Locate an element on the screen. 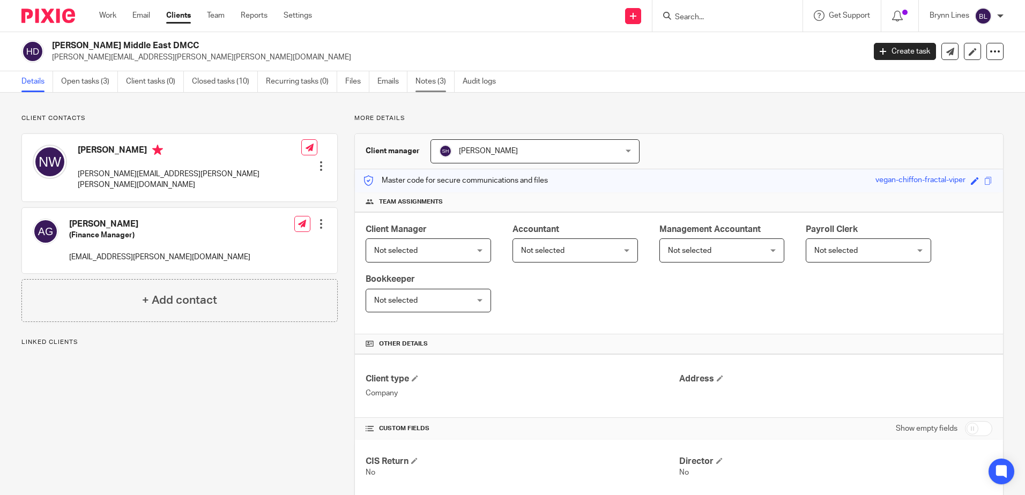 The height and width of the screenshot is (495, 1025). h4: Client type is located at coordinates (522, 379).